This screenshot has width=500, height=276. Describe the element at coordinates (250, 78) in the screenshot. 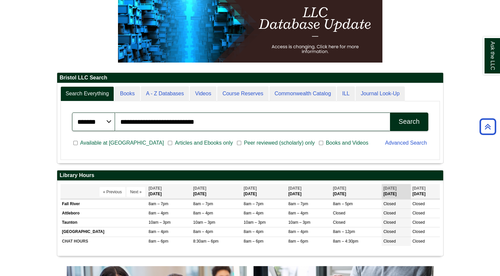

I see `h2: Bristol LLC Search` at that location.